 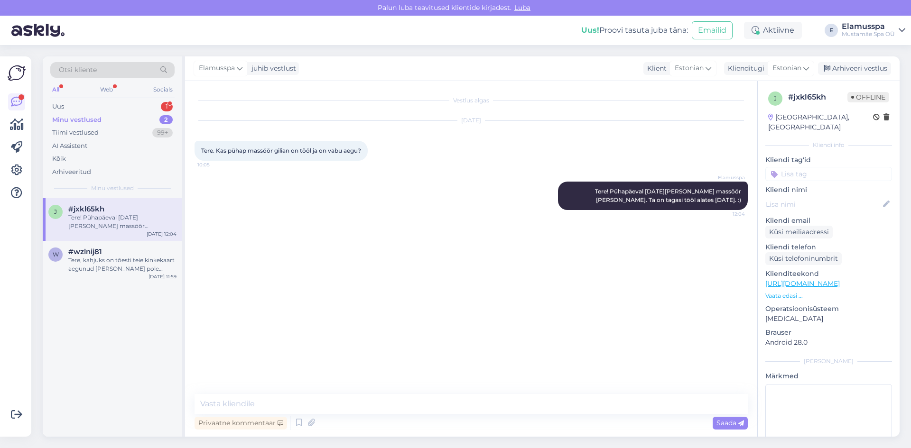 I want to click on div: AI Assistent, so click(x=70, y=146).